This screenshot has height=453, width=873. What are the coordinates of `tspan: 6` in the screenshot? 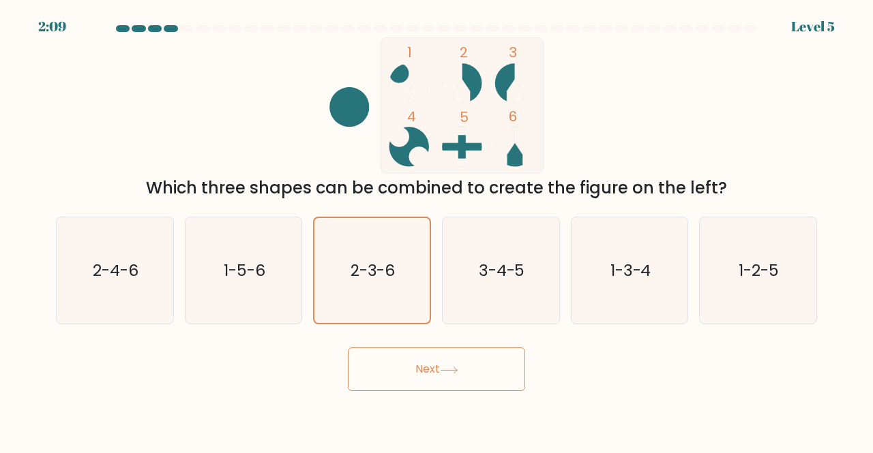 It's located at (513, 117).